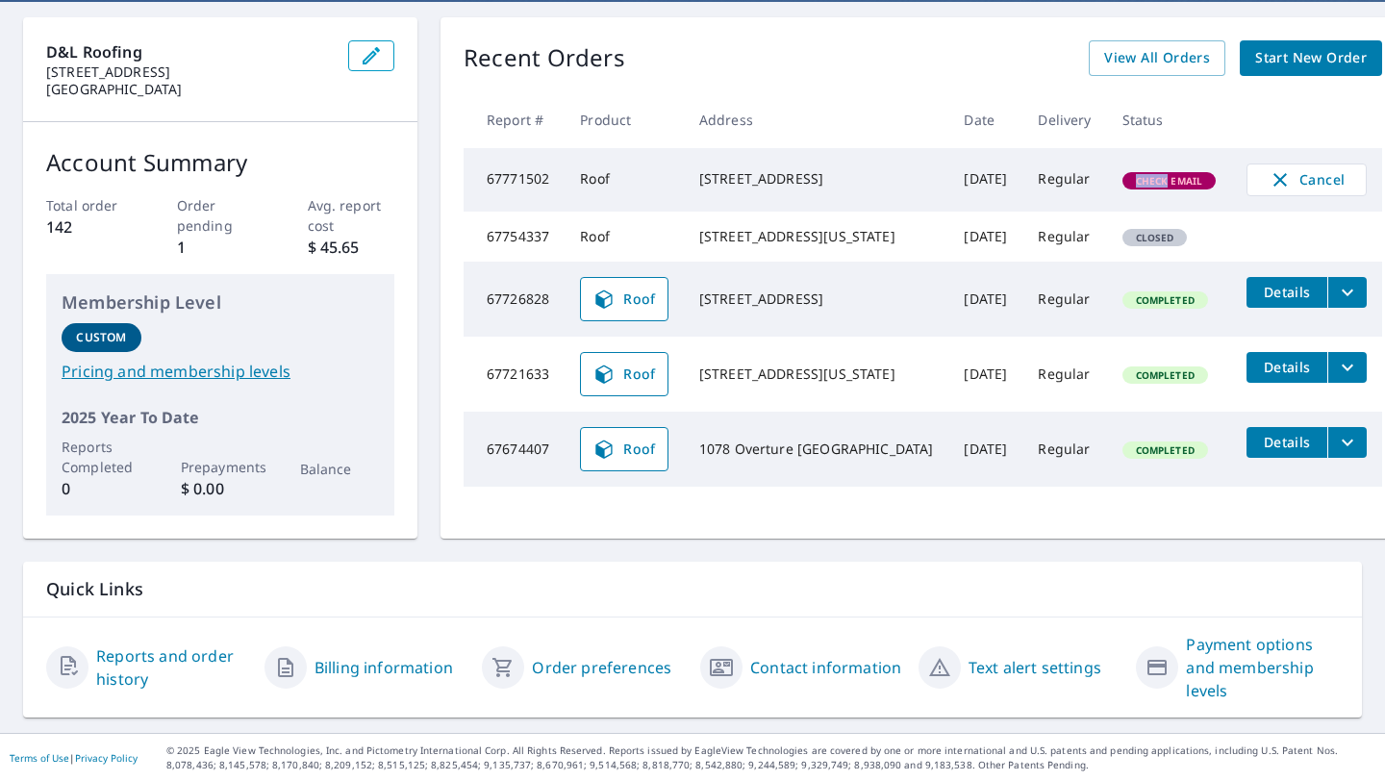 The width and height of the screenshot is (1385, 781). What do you see at coordinates (89, 227) in the screenshot?
I see `p: 142` at bounding box center [89, 227].